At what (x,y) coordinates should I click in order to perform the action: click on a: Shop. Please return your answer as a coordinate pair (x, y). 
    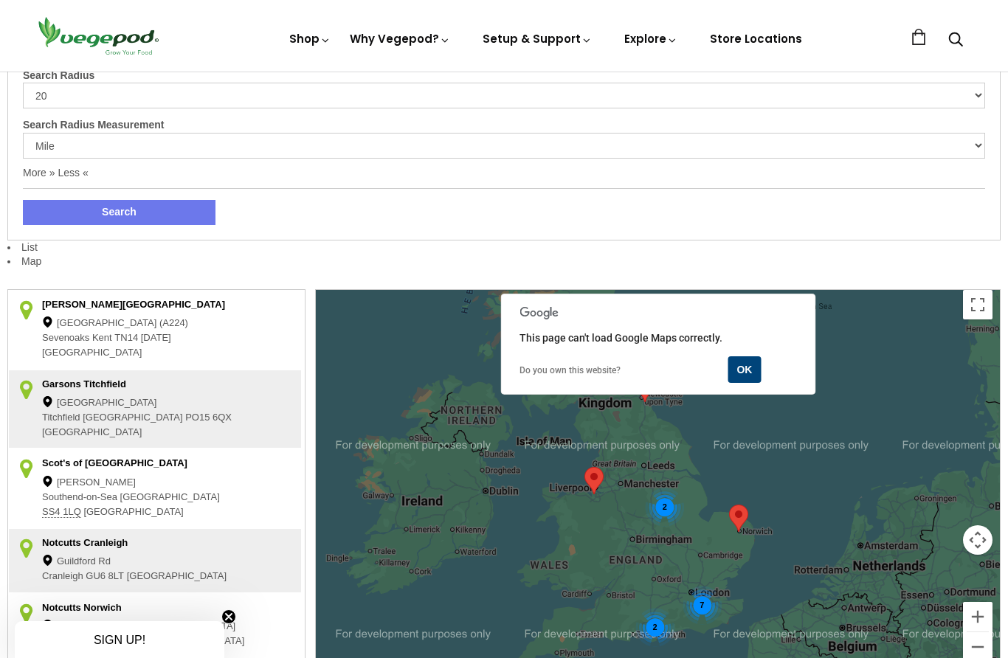
    Looking at the image, I should click on (310, 38).